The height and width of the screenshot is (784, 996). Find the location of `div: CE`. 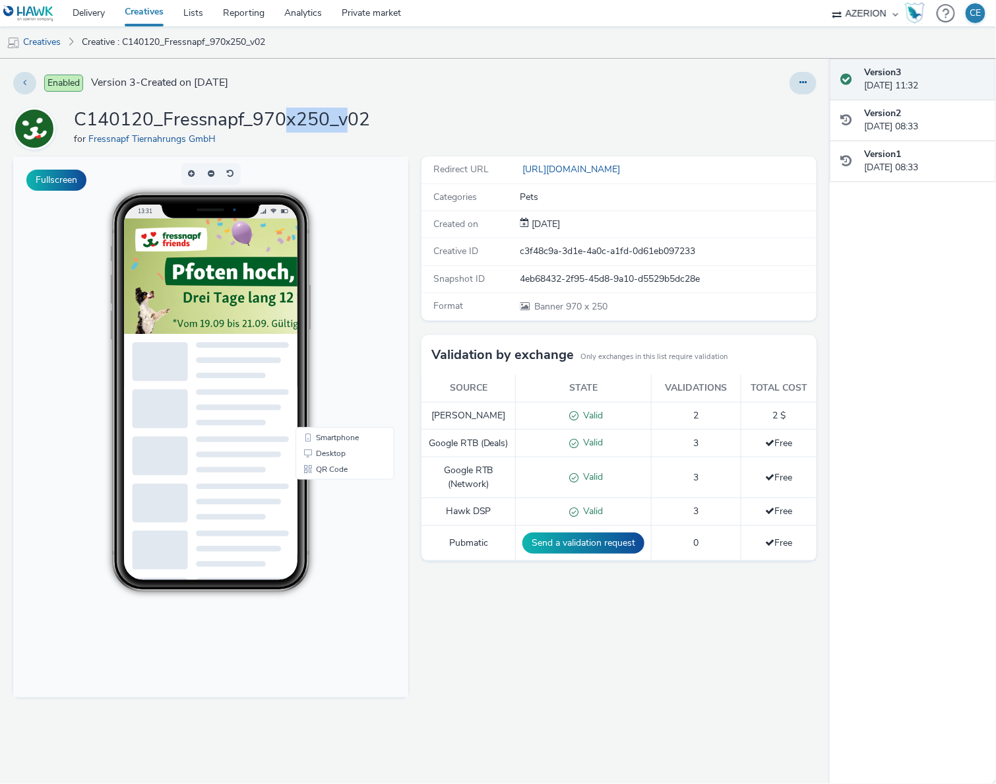

div: CE is located at coordinates (976, 13).